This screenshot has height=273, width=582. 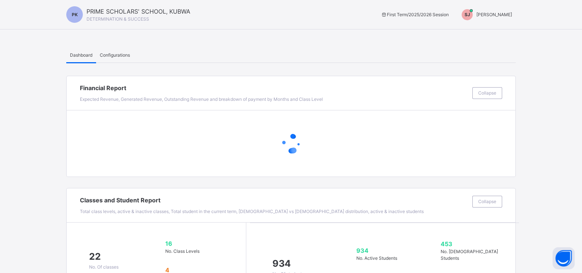 What do you see at coordinates (104, 267) in the screenshot?
I see `span: No. Of classes` at bounding box center [104, 267].